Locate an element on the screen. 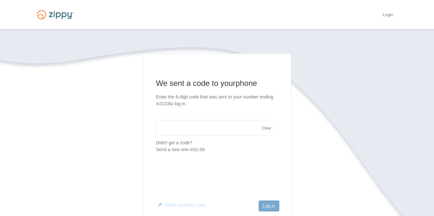  p: Didn't get a code? is located at coordinates (217, 146).